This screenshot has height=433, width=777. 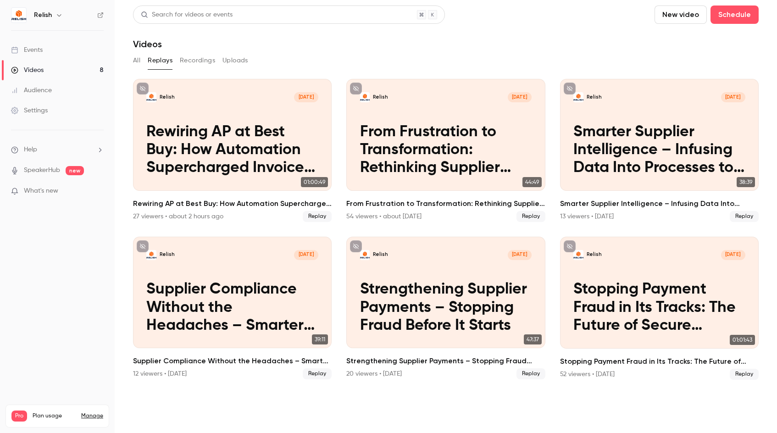 I want to click on li: From Frustration to Transformation: Rethinking Supplier Validation at Grand Valley State University, so click(x=446, y=151).